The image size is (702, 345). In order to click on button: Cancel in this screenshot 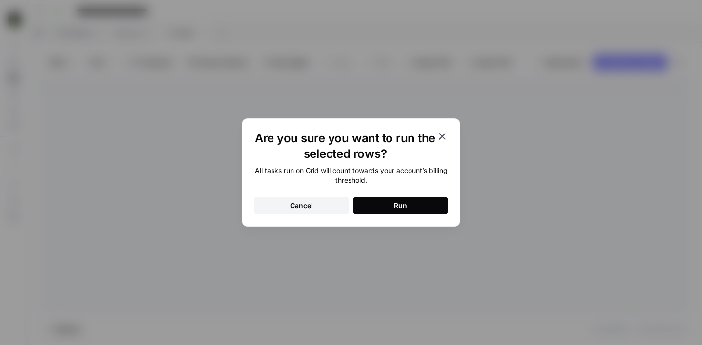, I will do `click(301, 206)`.